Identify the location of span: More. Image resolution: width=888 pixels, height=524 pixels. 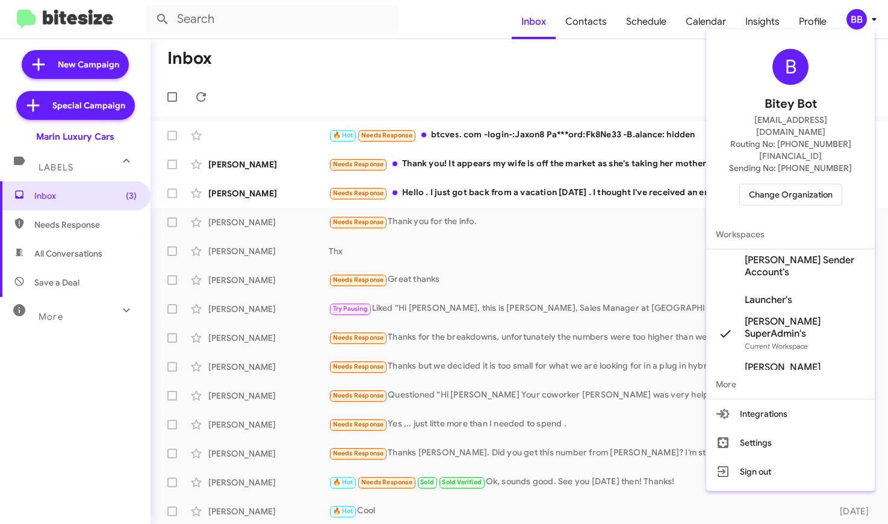
(791, 384).